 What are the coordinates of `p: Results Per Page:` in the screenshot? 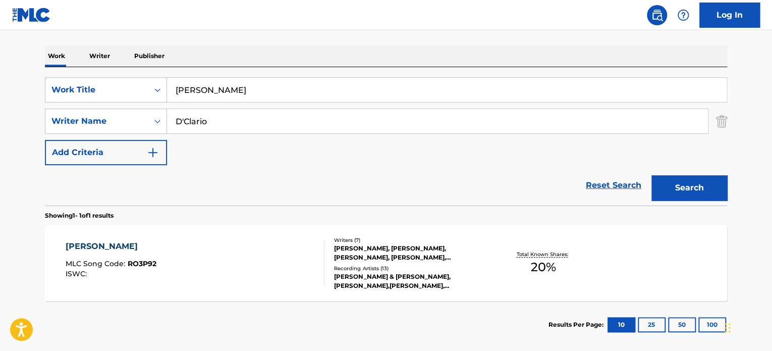 It's located at (577, 324).